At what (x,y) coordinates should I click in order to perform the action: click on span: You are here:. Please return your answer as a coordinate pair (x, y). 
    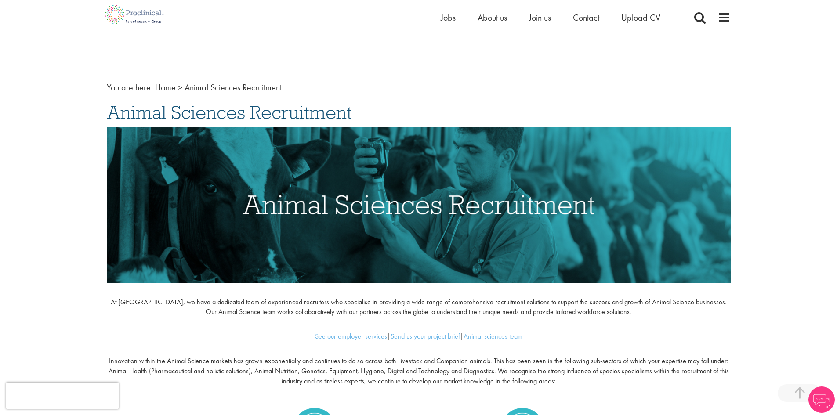
    Looking at the image, I should click on (130, 87).